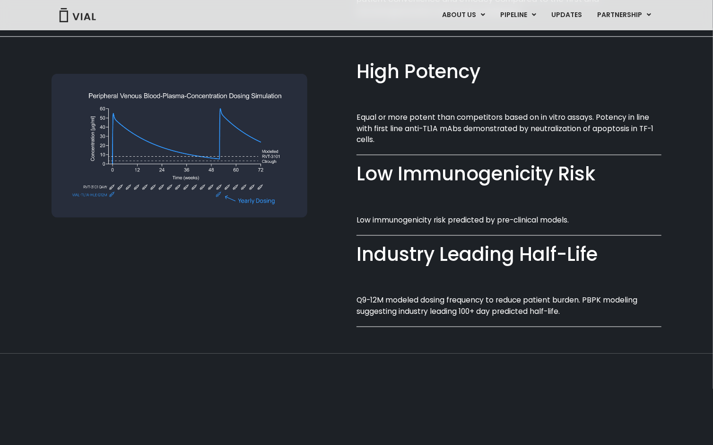 The height and width of the screenshot is (445, 713). Describe the element at coordinates (518, 15) in the screenshot. I see `a: PIPELINEMenu Toggle` at that location.